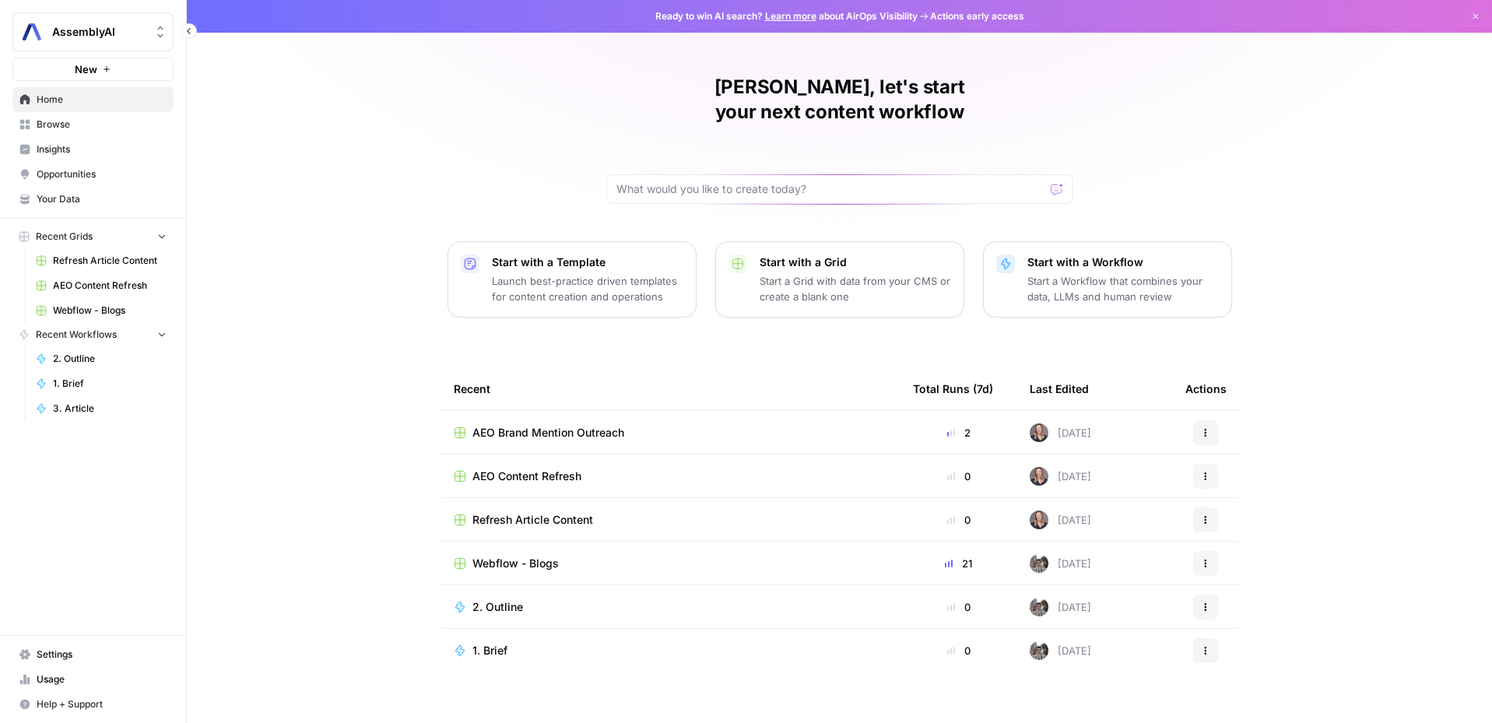 The width and height of the screenshot is (1492, 723). Describe the element at coordinates (1206, 388) in the screenshot. I see `div: Actions` at that location.